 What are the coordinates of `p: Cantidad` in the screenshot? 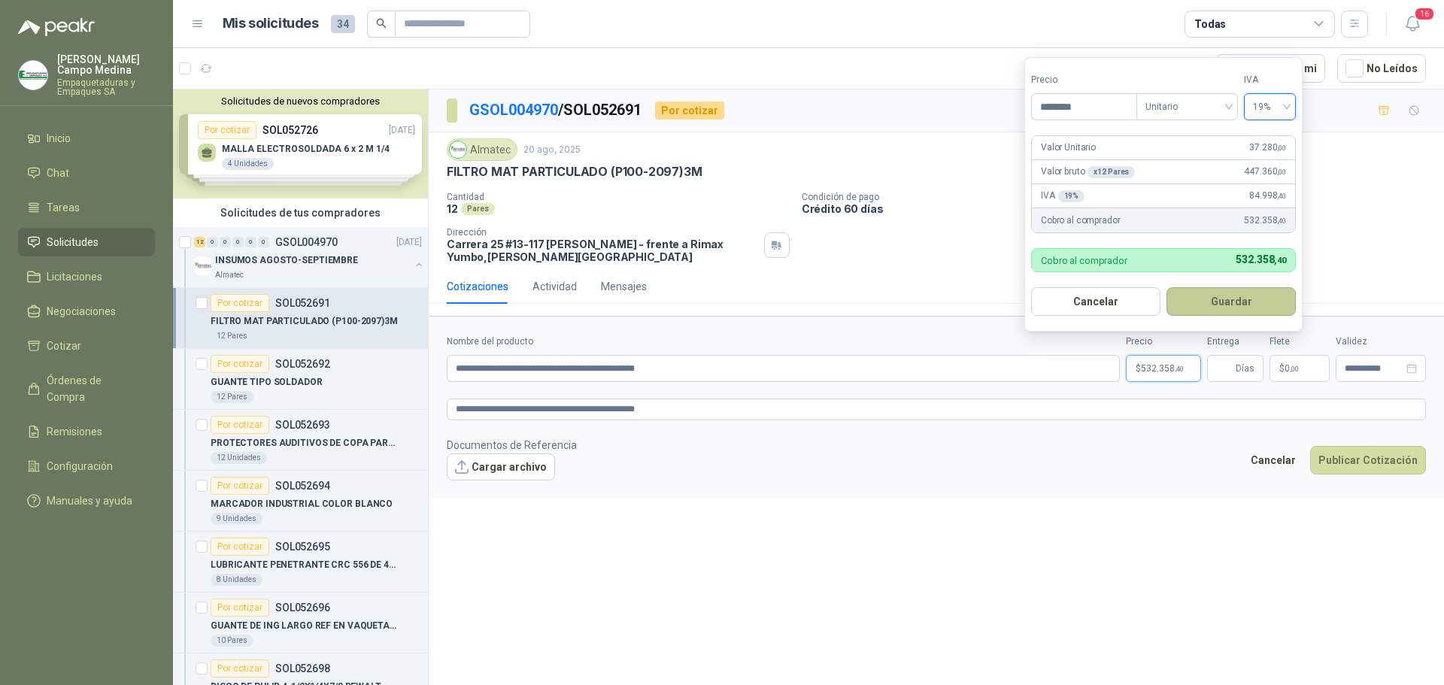 It's located at (618, 197).